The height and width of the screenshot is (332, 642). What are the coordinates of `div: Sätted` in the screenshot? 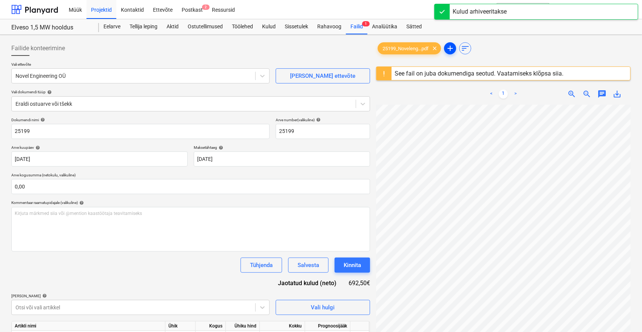 It's located at (414, 27).